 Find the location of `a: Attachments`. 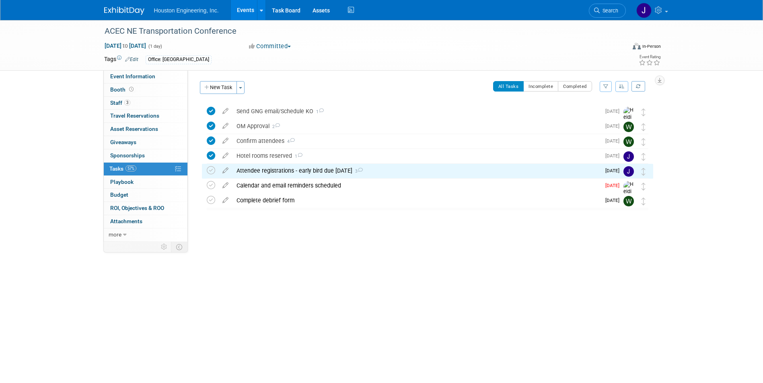

a: Attachments is located at coordinates (146, 222).